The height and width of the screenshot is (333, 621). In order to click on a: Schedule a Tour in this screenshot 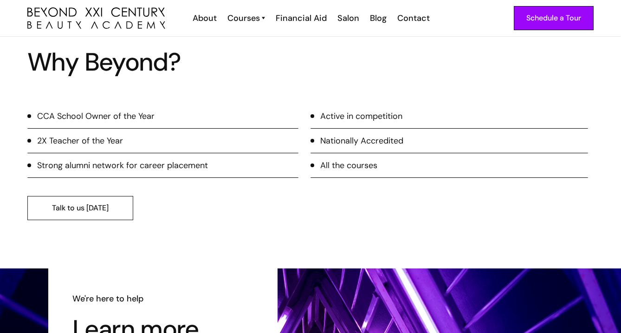, I will do `click(554, 18)`.